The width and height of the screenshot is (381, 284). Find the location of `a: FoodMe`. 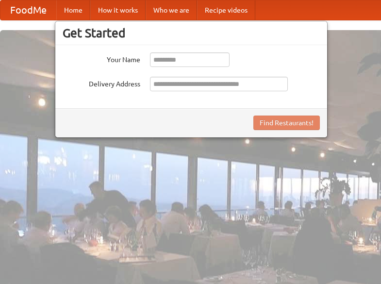

a: FoodMe is located at coordinates (28, 10).